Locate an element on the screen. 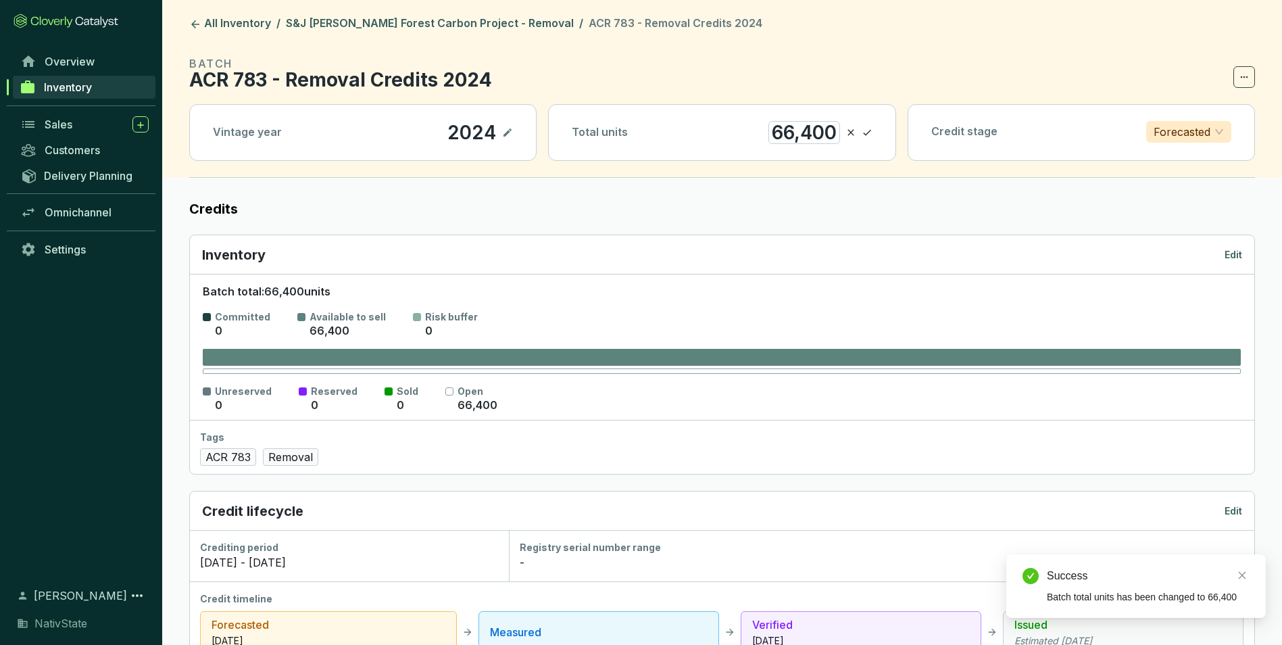  a: Sales is located at coordinates (84, 124).